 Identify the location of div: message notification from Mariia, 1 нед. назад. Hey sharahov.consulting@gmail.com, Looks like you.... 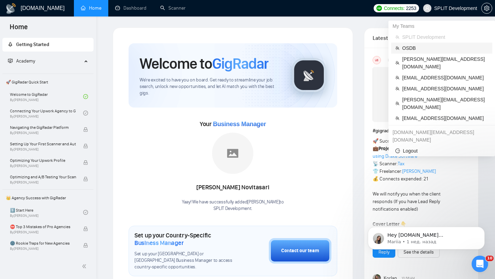
(69, 26).